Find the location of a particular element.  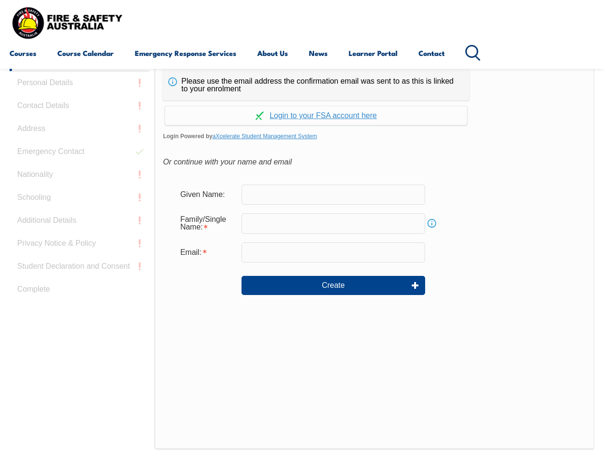

button: Create is located at coordinates (333, 286).